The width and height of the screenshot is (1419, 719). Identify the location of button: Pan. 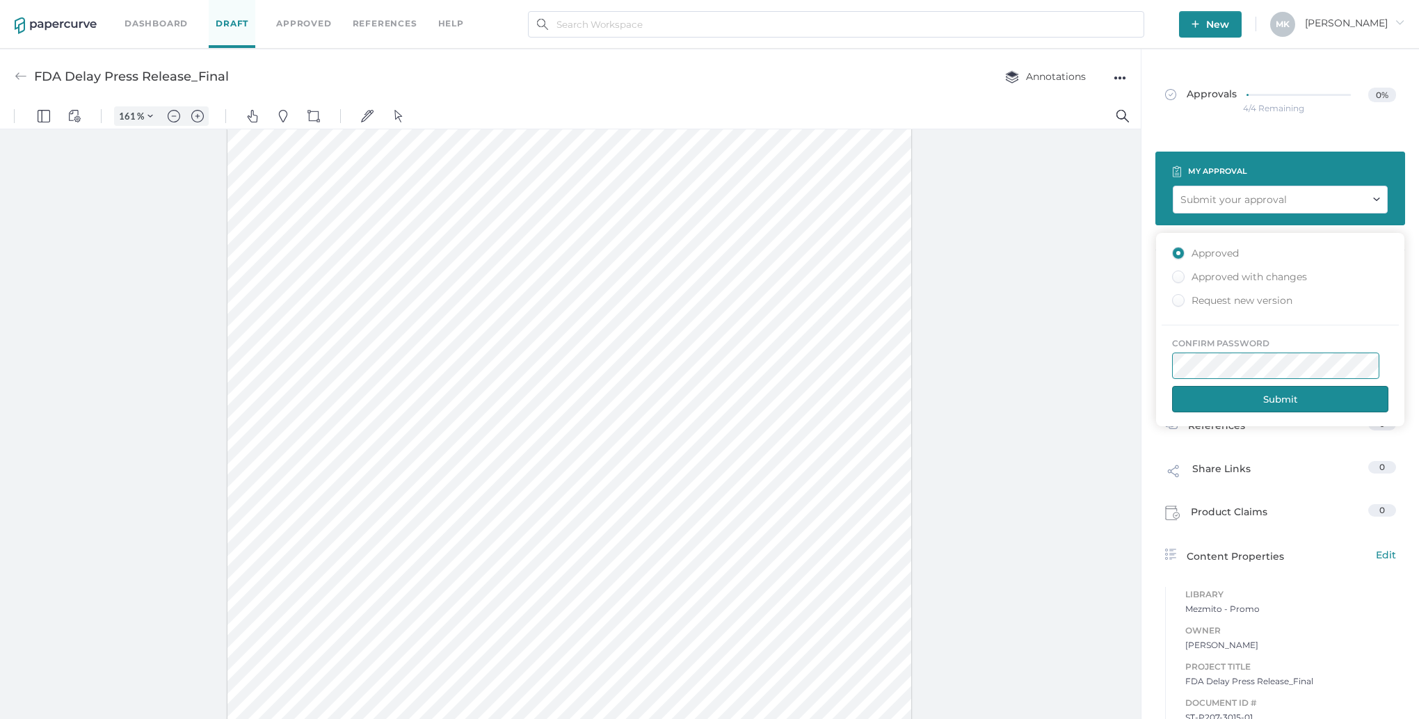
(253, 13).